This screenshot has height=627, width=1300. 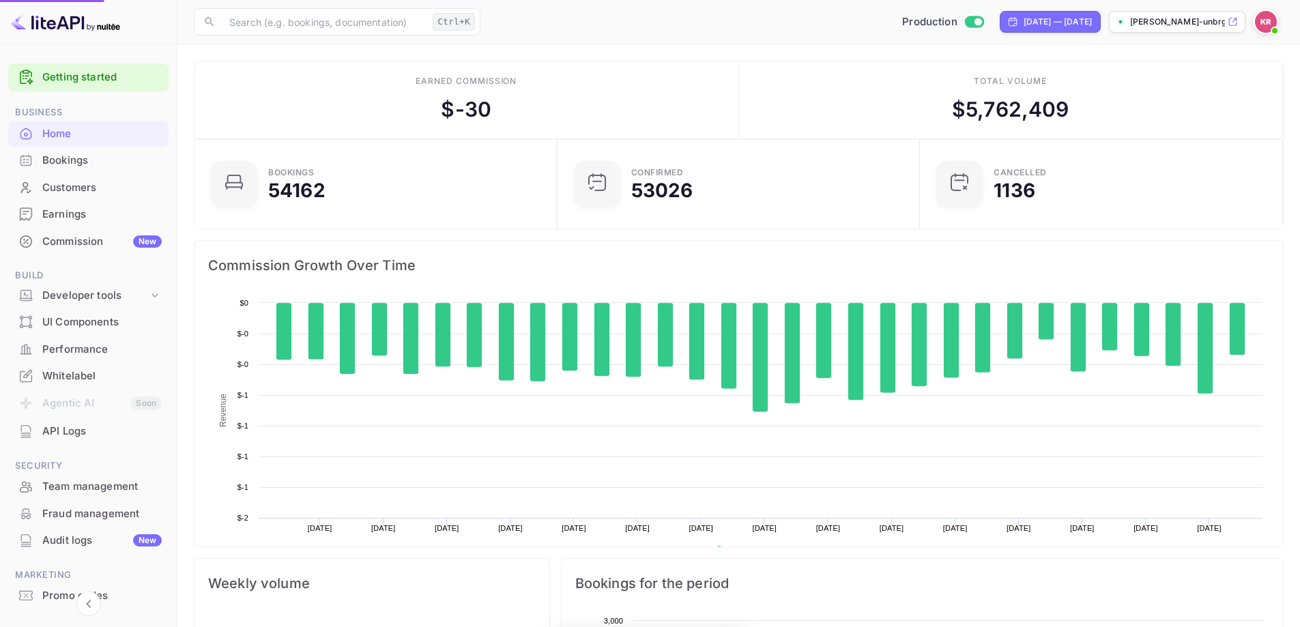 What do you see at coordinates (88, 241) in the screenshot?
I see `a: CommissionNew` at bounding box center [88, 241].